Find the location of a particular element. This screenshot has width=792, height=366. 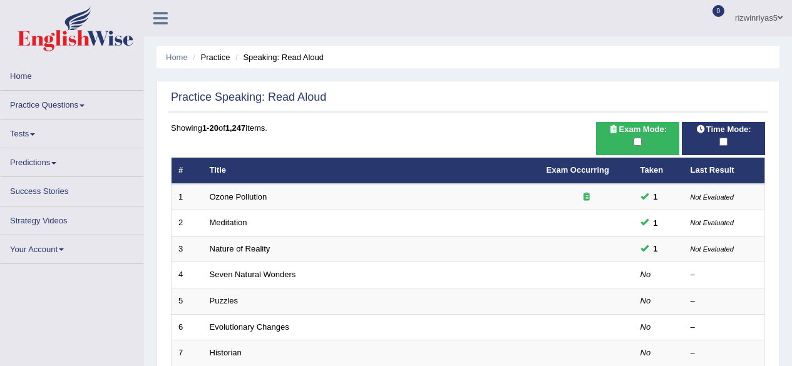

div: Show exams occurring in exams is located at coordinates (637, 138).